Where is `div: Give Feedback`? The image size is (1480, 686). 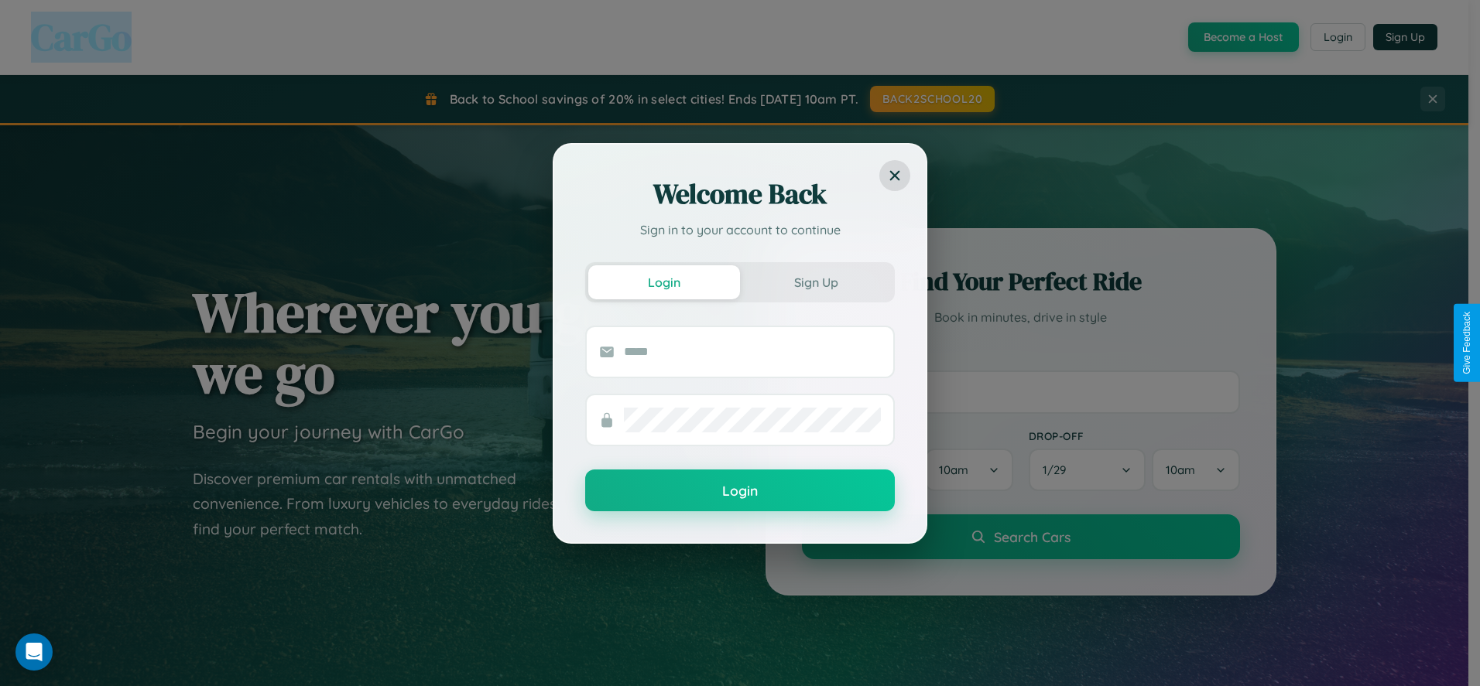
div: Give Feedback is located at coordinates (1467, 343).